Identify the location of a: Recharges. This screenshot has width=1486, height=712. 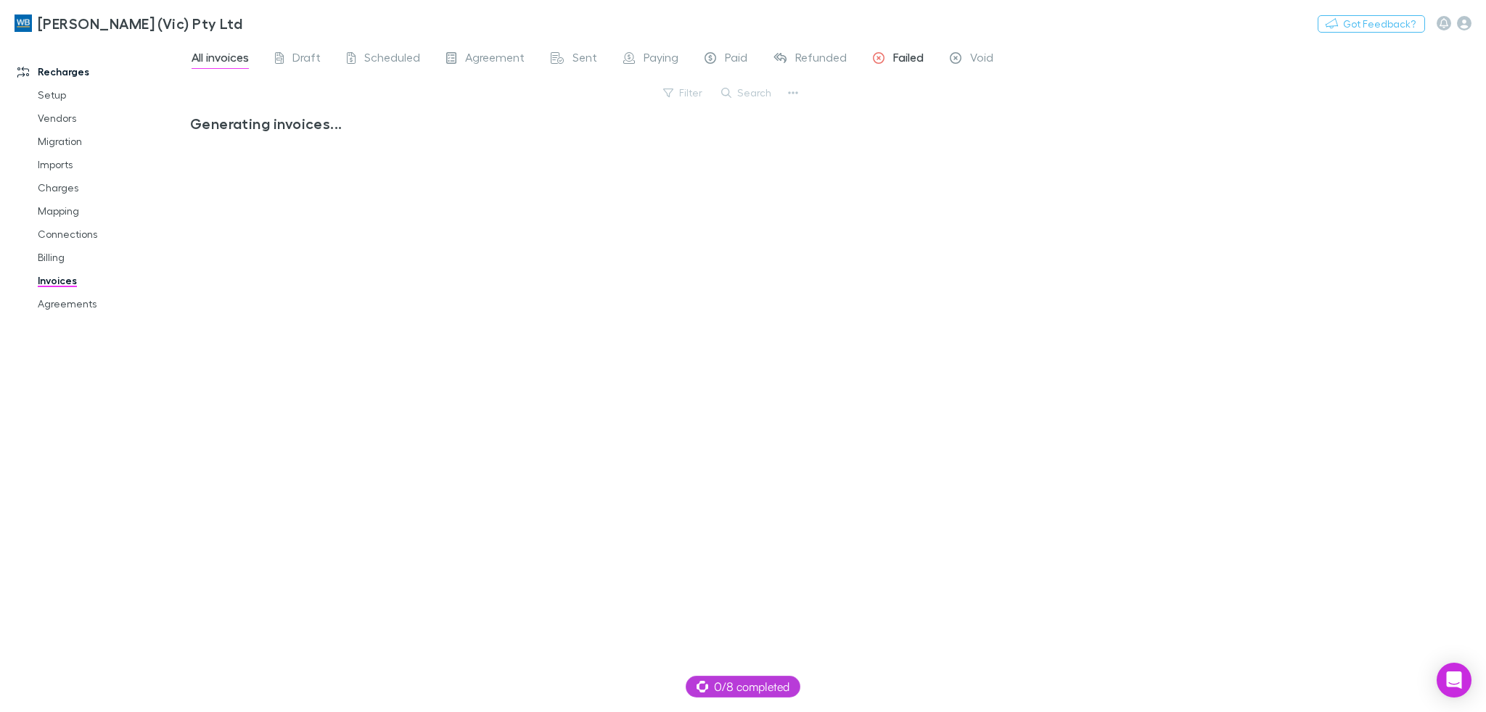
(100, 72).